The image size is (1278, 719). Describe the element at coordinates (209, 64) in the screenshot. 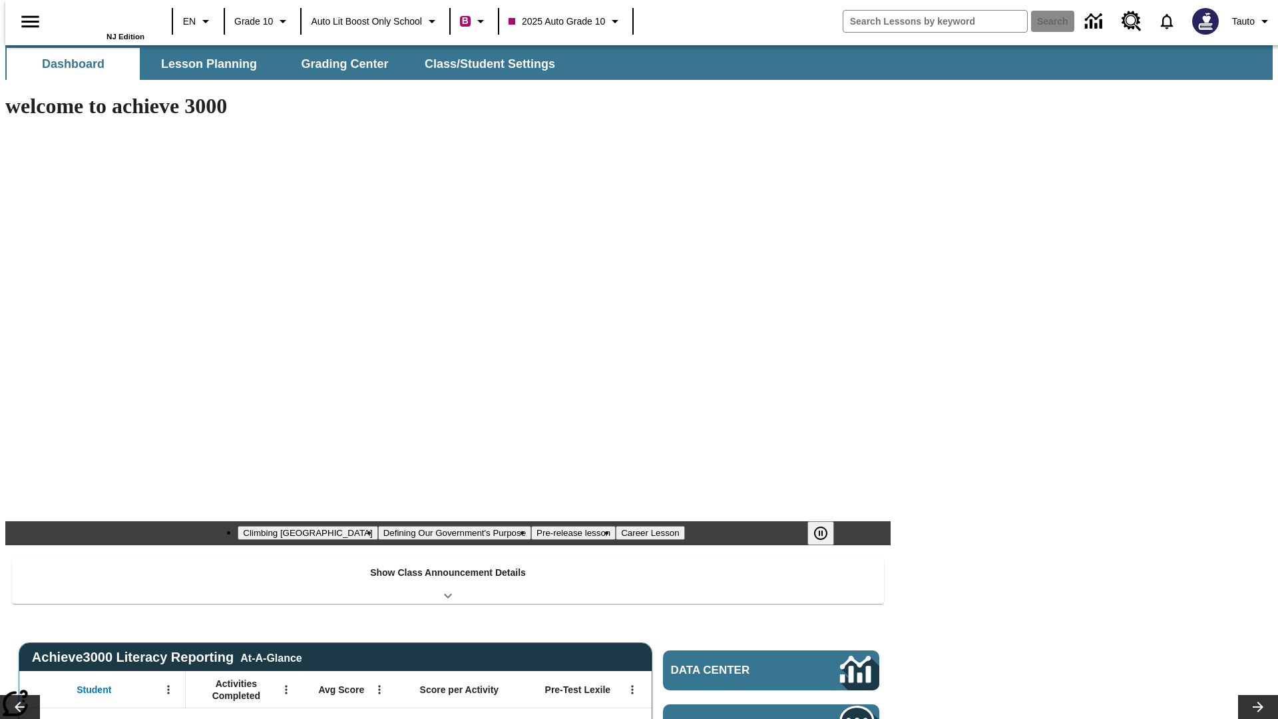

I see `button: Lesson Planning` at that location.